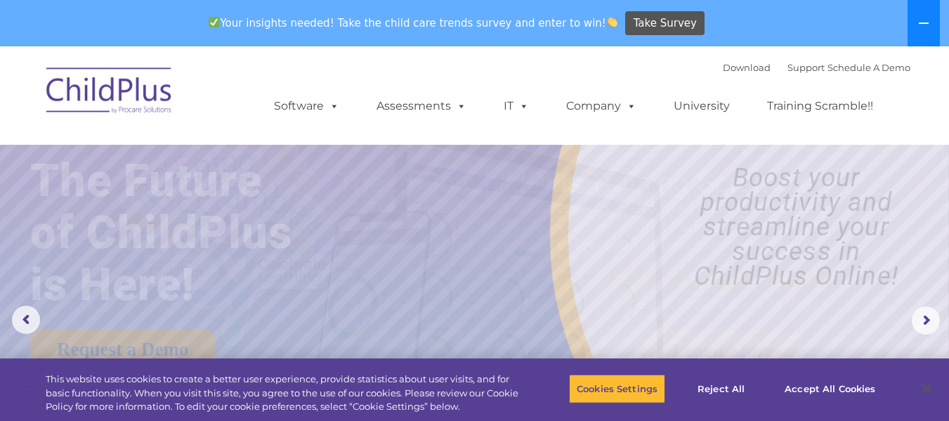  I want to click on button: Close, so click(927, 389).